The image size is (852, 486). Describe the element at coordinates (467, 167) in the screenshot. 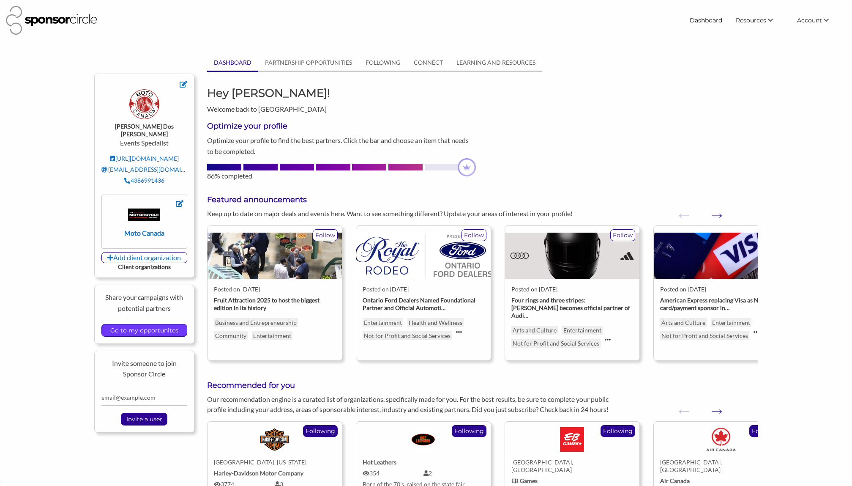

I see `img: dashboard-profile-progress-crown-a4ad1e52.png` at that location.